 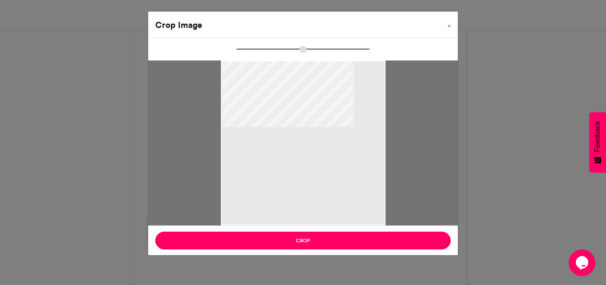 What do you see at coordinates (303, 240) in the screenshot?
I see `button: Crop` at bounding box center [303, 240].